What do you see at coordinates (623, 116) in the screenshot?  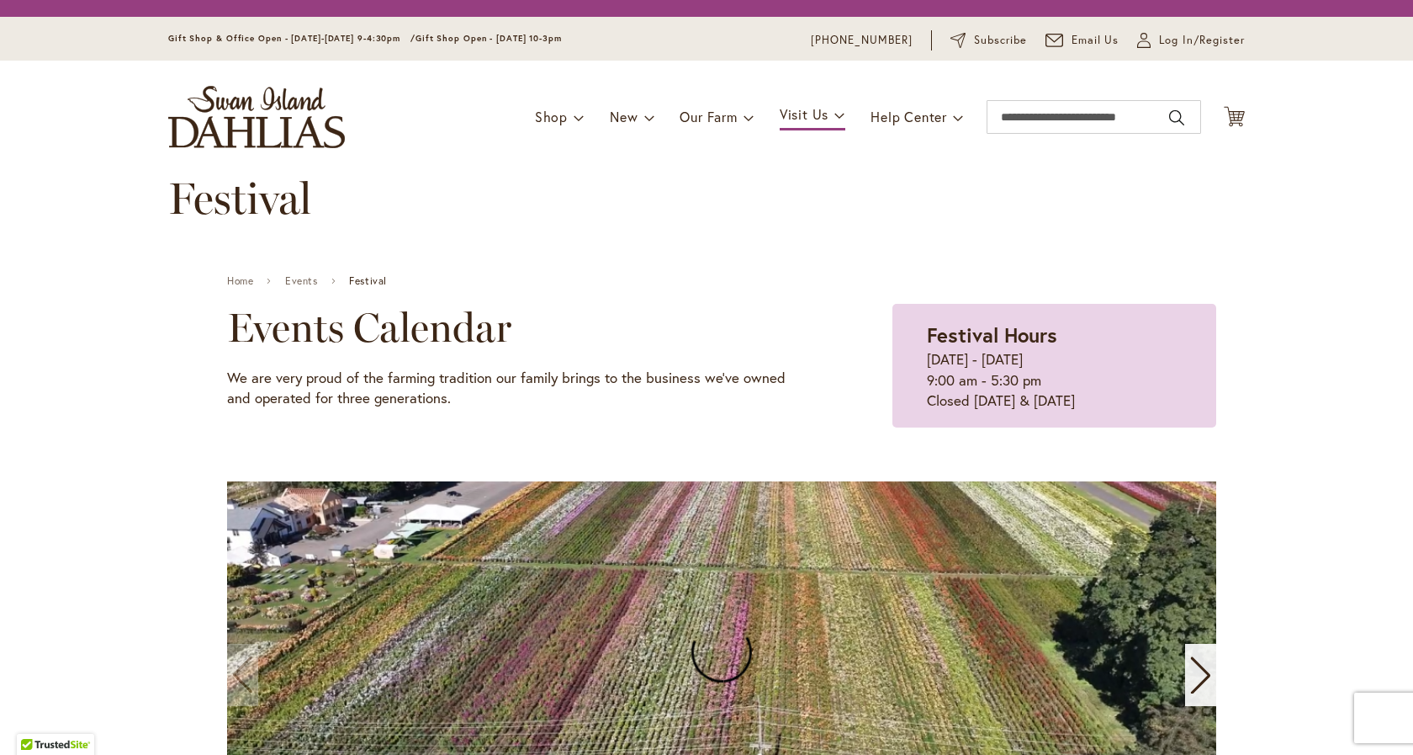 I see `span: New` at bounding box center [623, 116].